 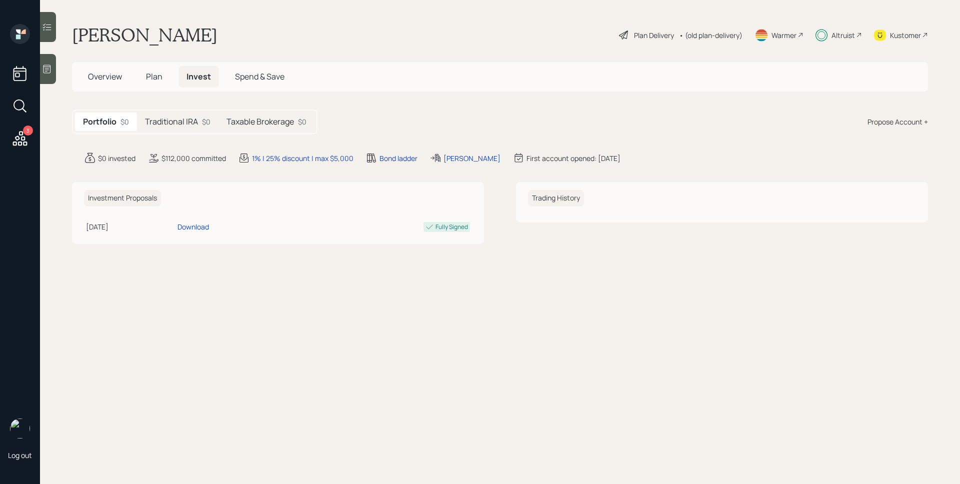 What do you see at coordinates (398, 158) in the screenshot?
I see `div: Bond ladder` at bounding box center [398, 158].